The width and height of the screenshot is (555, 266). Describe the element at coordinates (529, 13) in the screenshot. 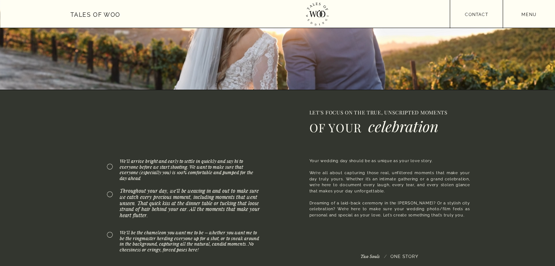

I see `a: menu` at that location.